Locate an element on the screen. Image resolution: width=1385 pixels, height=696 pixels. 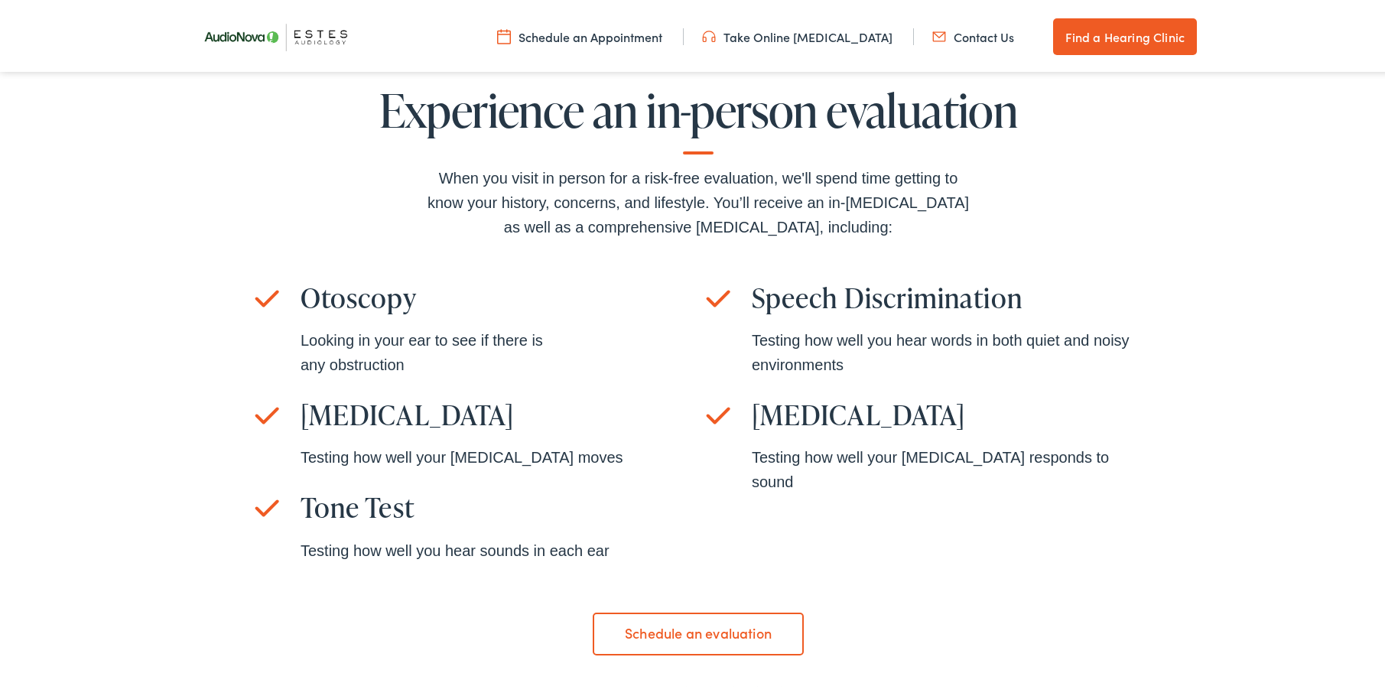
a: Schedule an Appointment is located at coordinates (580, 34).